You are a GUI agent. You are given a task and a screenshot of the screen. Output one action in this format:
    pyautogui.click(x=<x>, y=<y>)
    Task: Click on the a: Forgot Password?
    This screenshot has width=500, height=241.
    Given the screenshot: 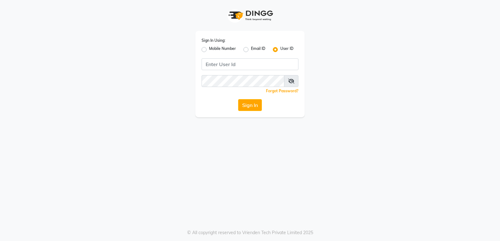 What is the action you would take?
    pyautogui.click(x=282, y=91)
    